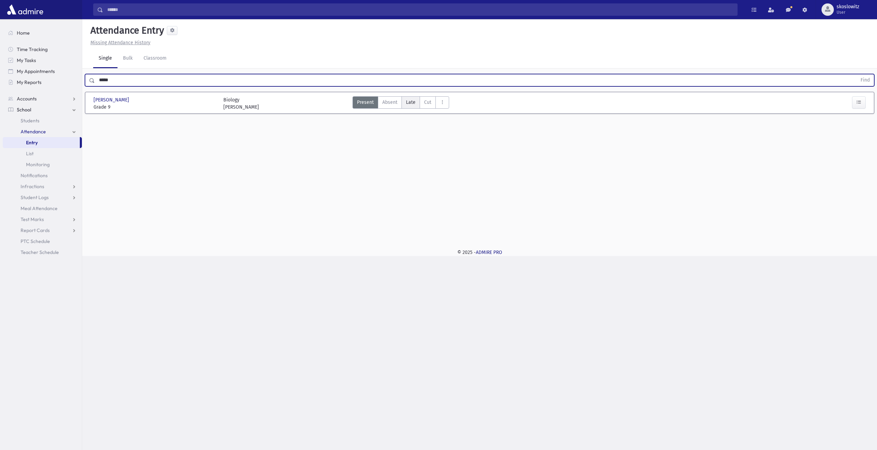 This screenshot has height=450, width=877. I want to click on a: Attendance, so click(42, 132).